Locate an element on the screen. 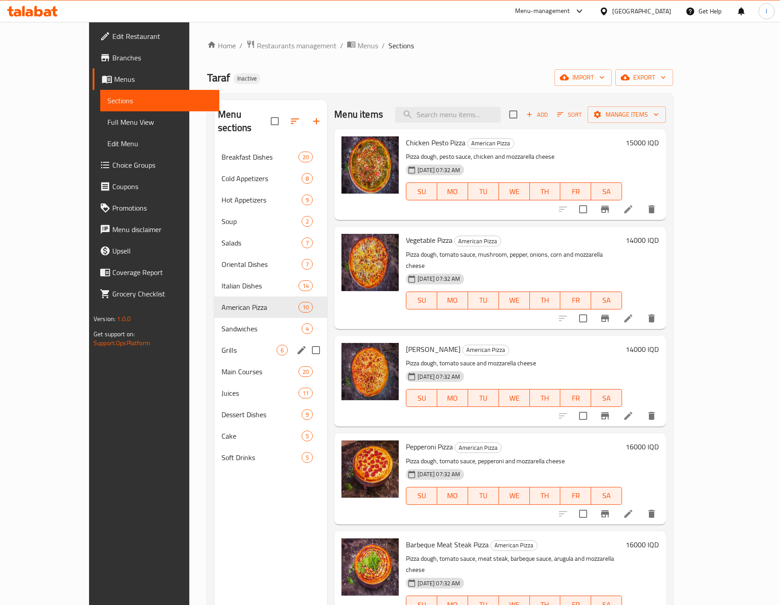 This screenshot has height=605, width=780. span: American Pizza is located at coordinates (478, 448).